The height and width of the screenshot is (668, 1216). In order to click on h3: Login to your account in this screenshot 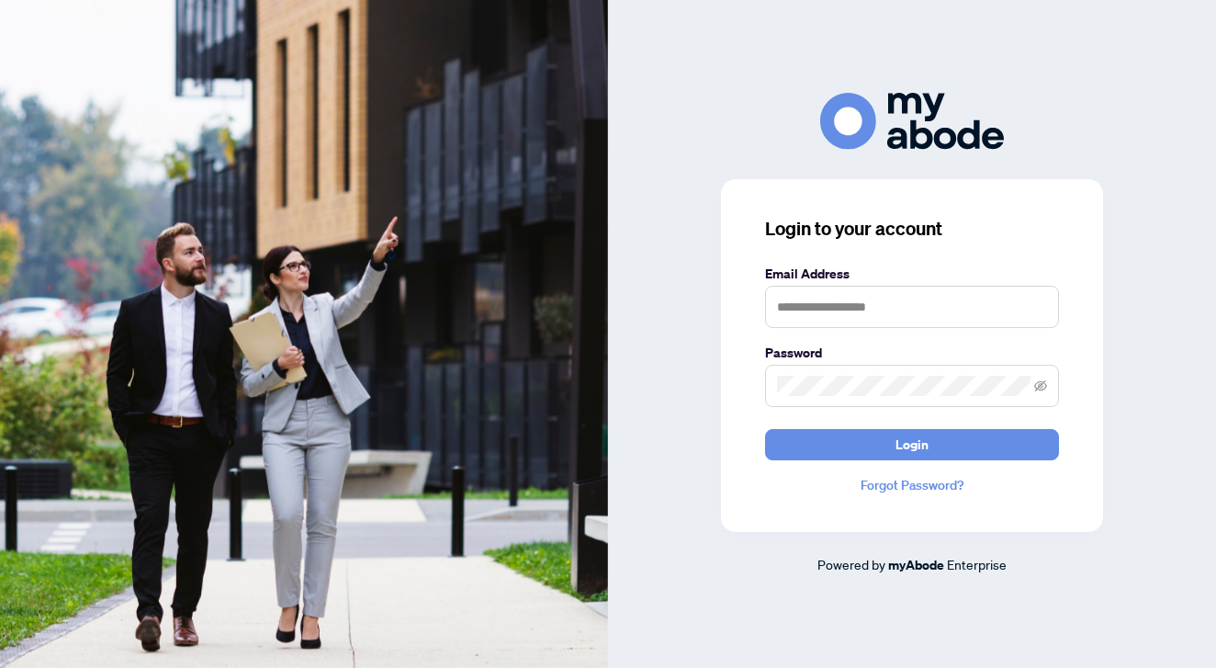, I will do `click(912, 229)`.